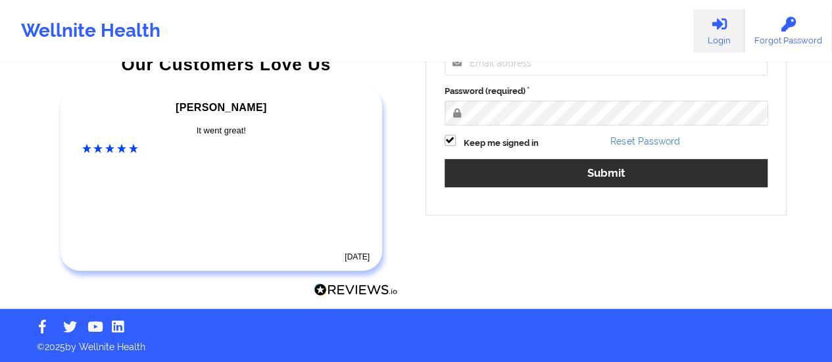  What do you see at coordinates (356, 292) in the screenshot?
I see `a: Reviews.io Logo` at bounding box center [356, 292].